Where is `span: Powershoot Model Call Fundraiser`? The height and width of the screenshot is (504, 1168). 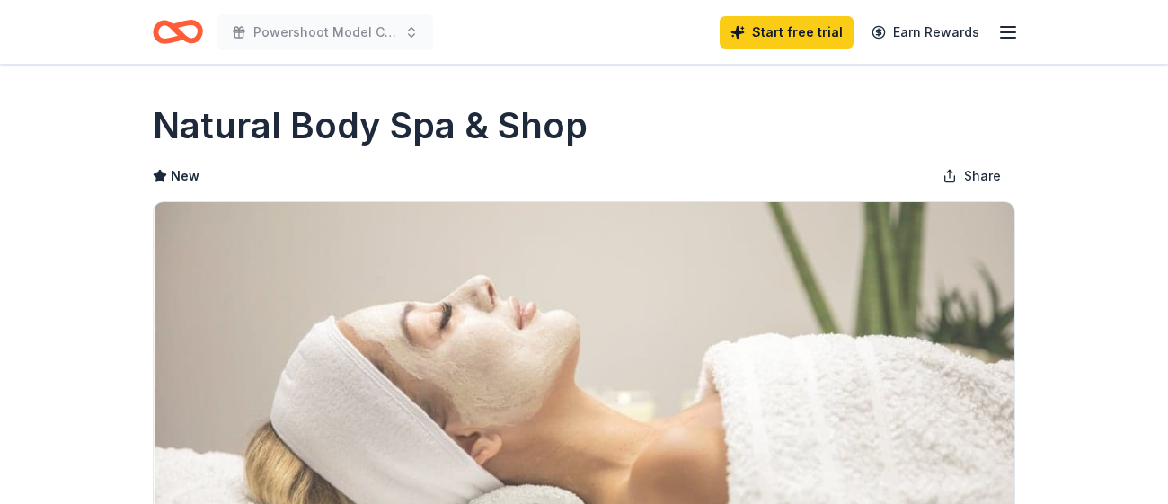
span: Powershoot Model Call Fundraiser is located at coordinates (325, 32).